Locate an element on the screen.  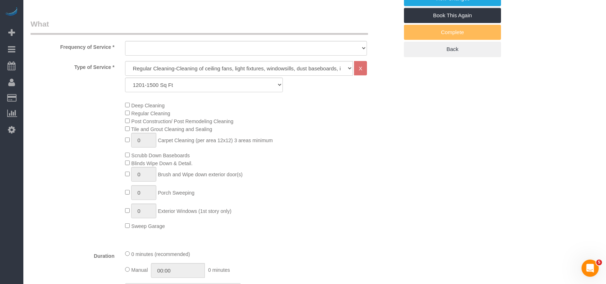
a: Automaid Logo is located at coordinates (11, 12).